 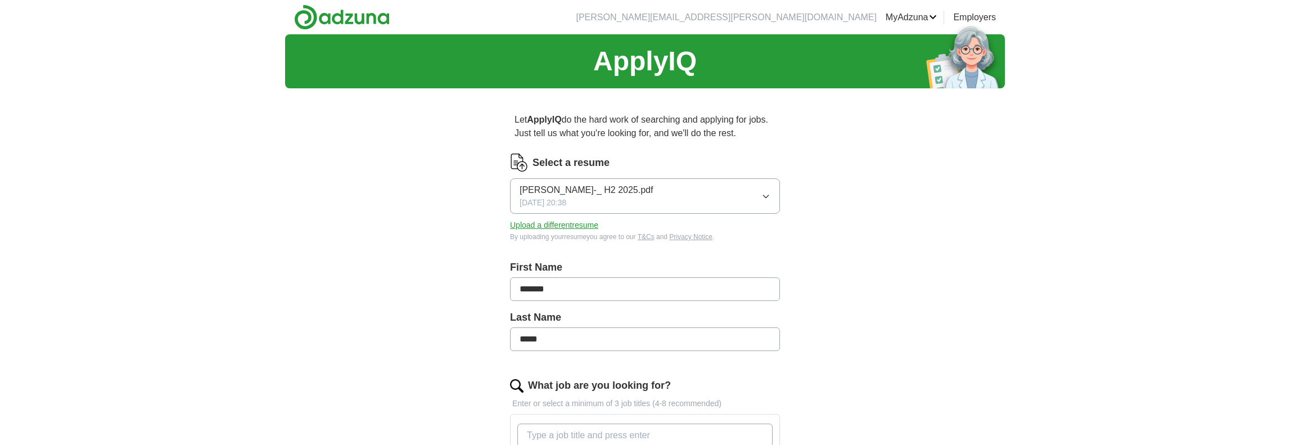 I want to click on label: Last Name, so click(x=645, y=317).